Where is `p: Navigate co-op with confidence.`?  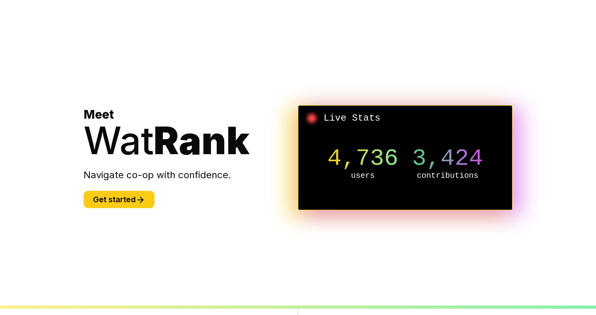
p: Navigate co-op with confidence. is located at coordinates (191, 175).